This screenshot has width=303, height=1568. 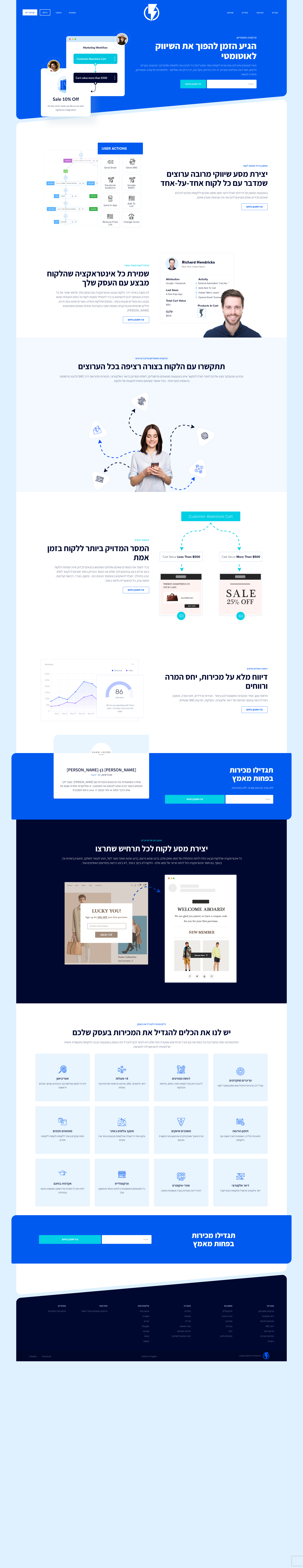 I want to click on h2: שמירת כל אינטראקציה שהלקוח מבצע עם העסק שלך, so click(x=92, y=278).